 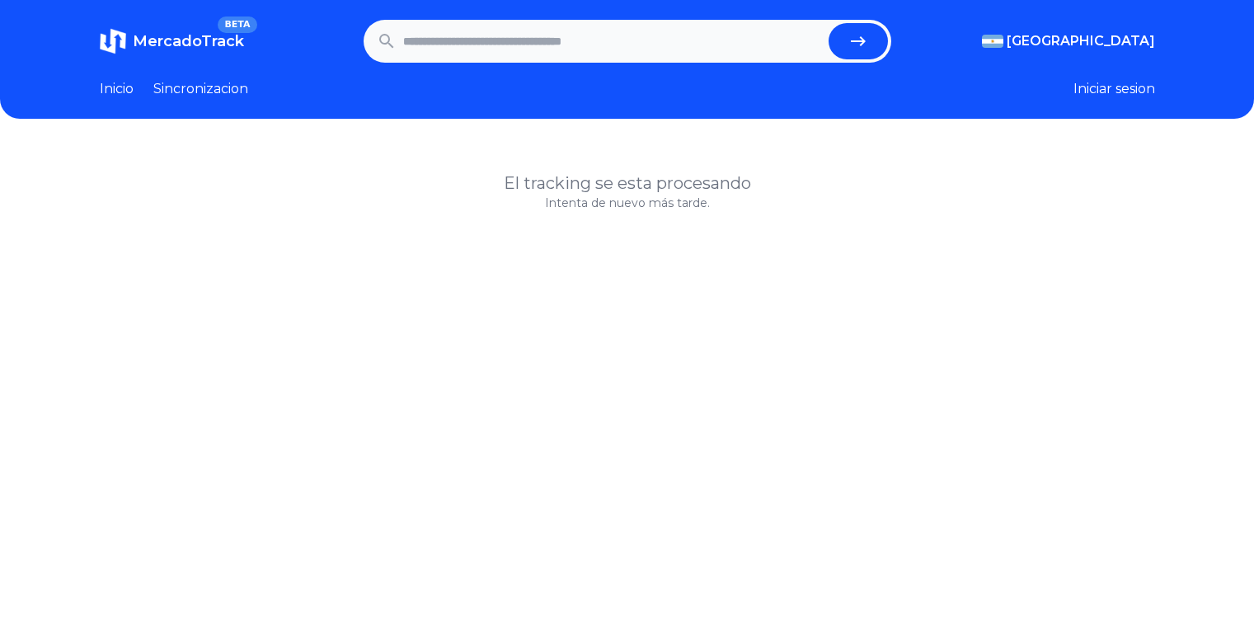 I want to click on span: BETA, so click(x=237, y=25).